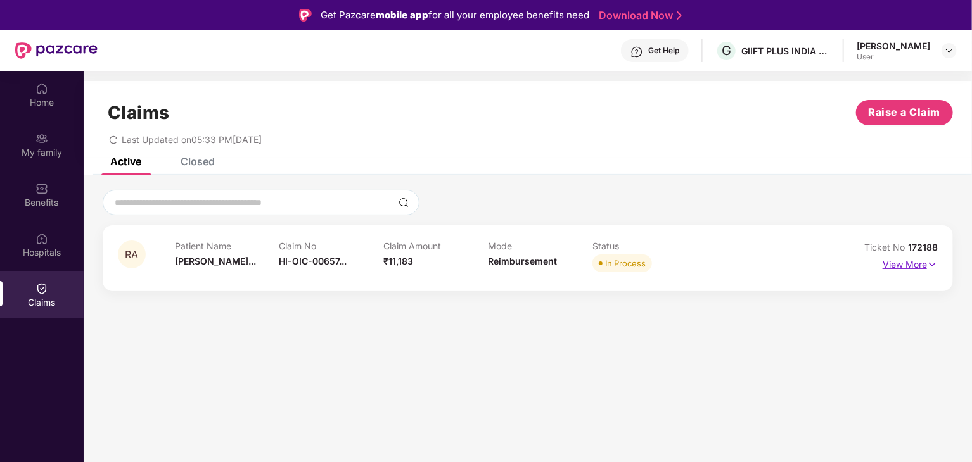 The height and width of the screenshot is (462, 972). What do you see at coordinates (42, 139) in the screenshot?
I see `img: svg+xml;base64,PHN2ZyB3aWR0aD0iMjAiIGhlaWdodD0iMjAiIHZpZXdCb3g9IjAgMCAyMCAyMCIgZmlsbD0ibm9uZSIgeG...` at bounding box center [42, 139].